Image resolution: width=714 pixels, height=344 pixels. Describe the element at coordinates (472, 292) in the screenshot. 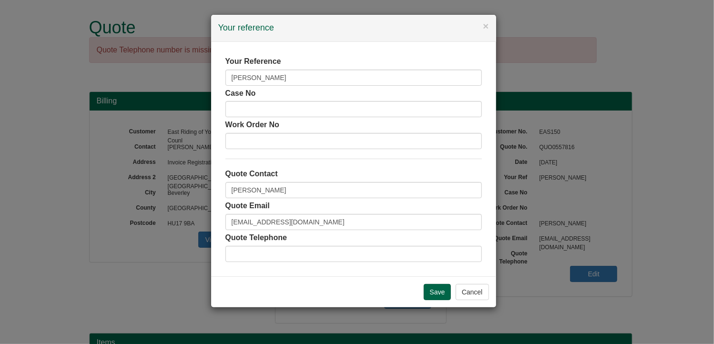

I see `button: Cancel` at that location.